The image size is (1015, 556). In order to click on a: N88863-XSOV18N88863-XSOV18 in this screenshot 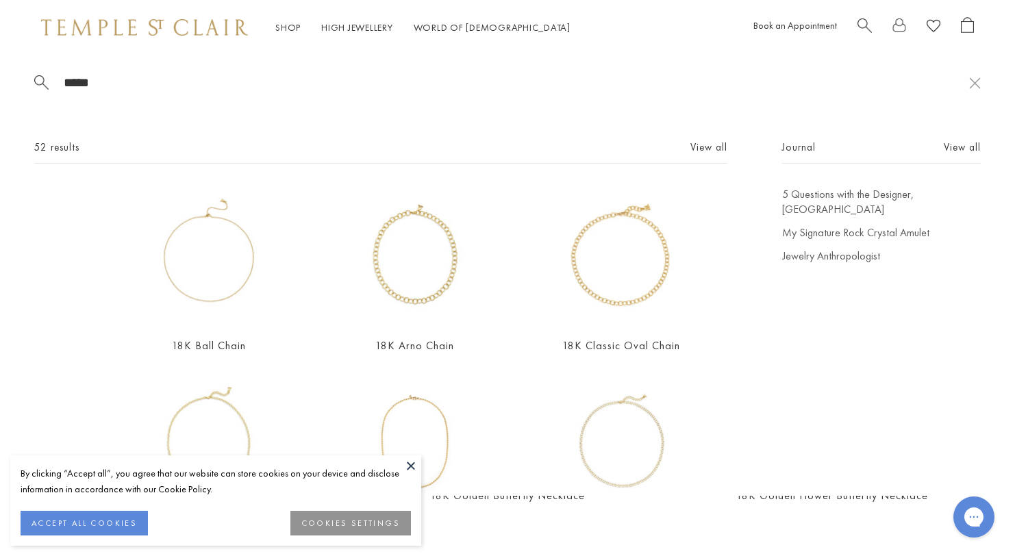, I will do `click(208, 441)`.